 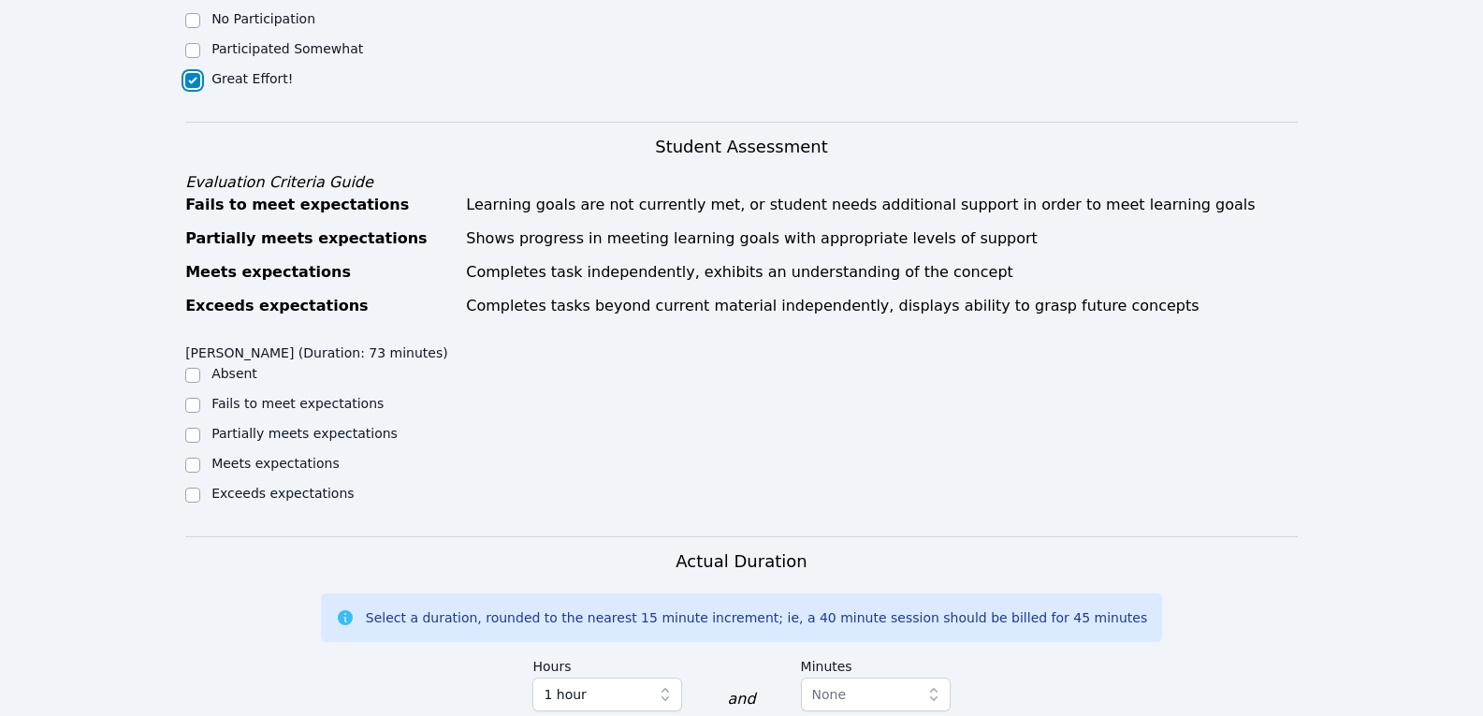 I want to click on div: Shows progress in meeting learning goals with appropriate levels of support, so click(x=882, y=239).